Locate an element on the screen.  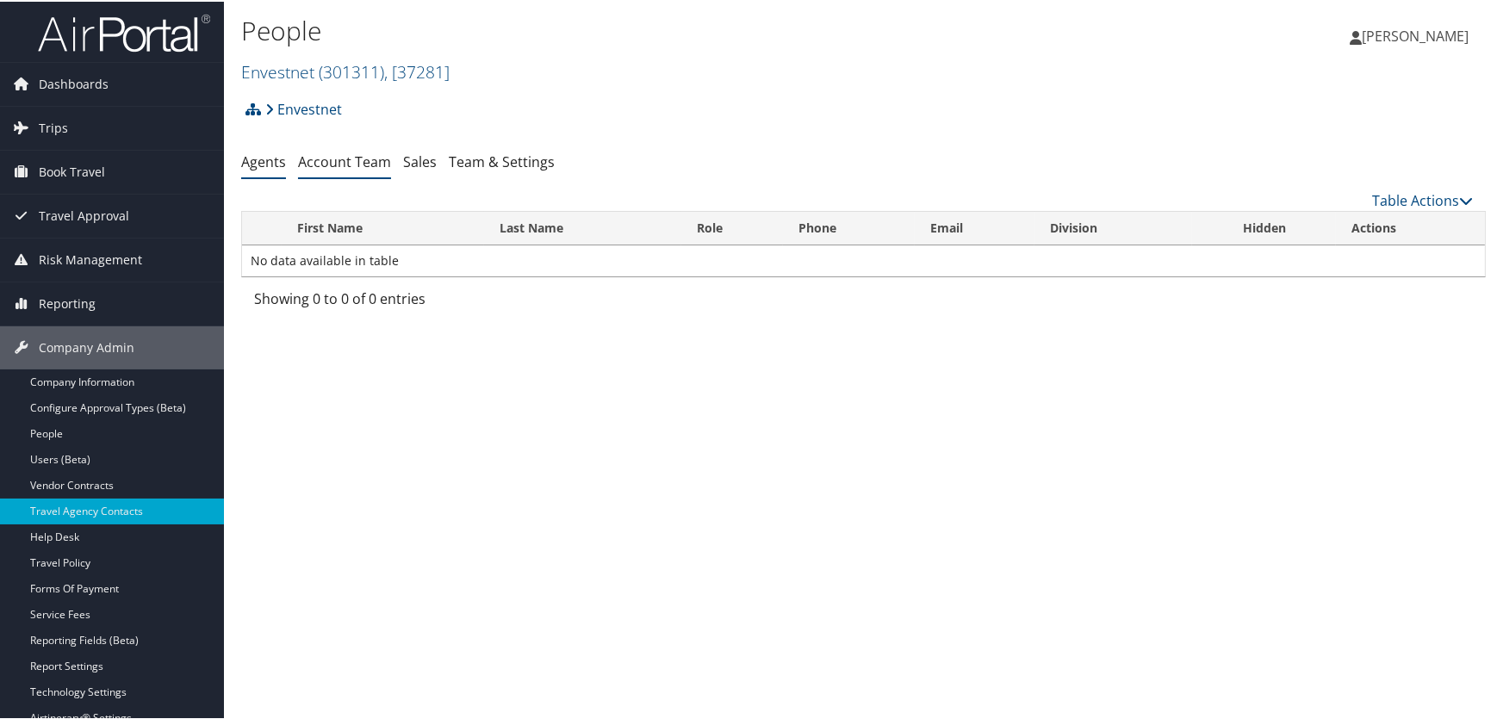
th: Role is located at coordinates (732, 227).